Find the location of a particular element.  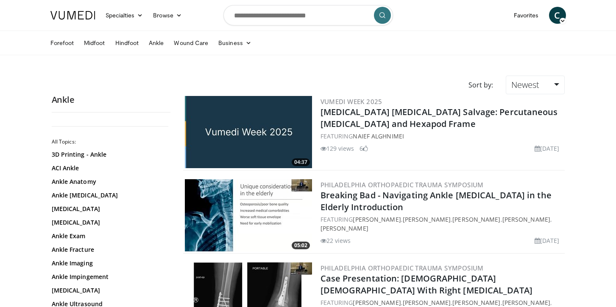

a: 3D Printing - Ankle is located at coordinates (109, 154).